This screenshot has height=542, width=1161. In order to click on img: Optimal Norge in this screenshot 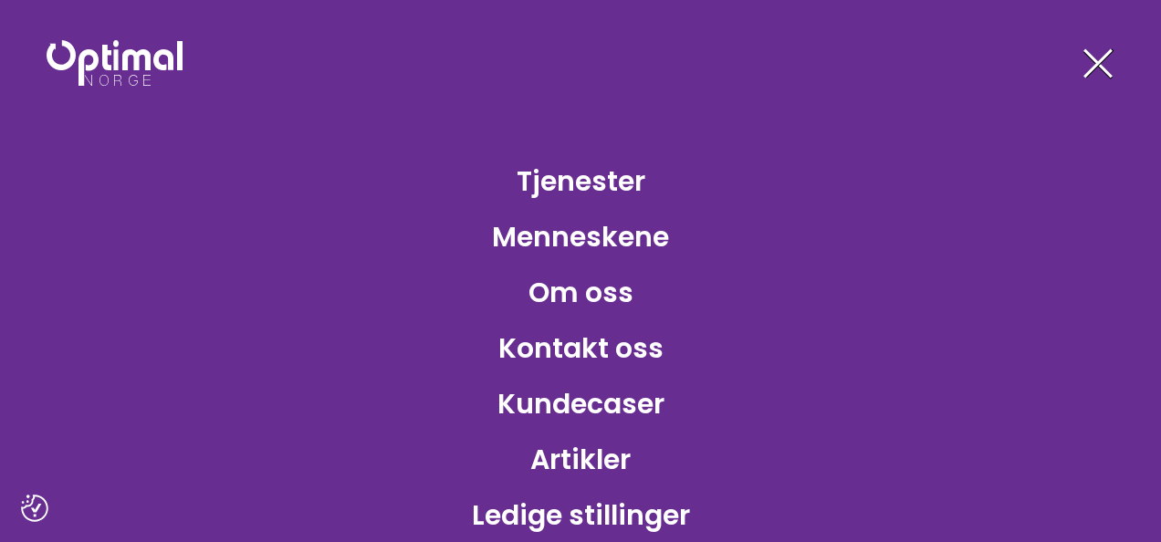, I will do `click(114, 63)`.